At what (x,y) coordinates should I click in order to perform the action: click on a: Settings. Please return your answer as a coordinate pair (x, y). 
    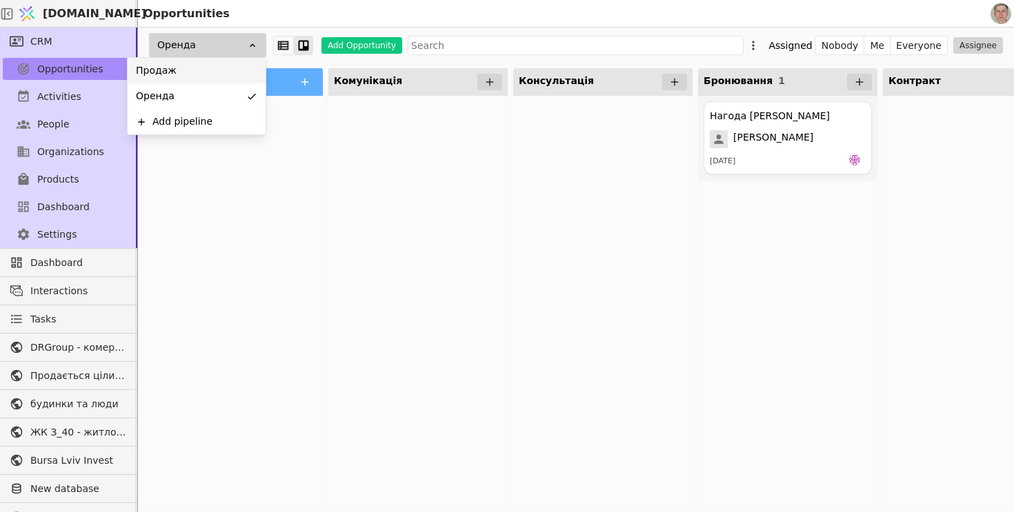
    Looking at the image, I should click on (68, 234).